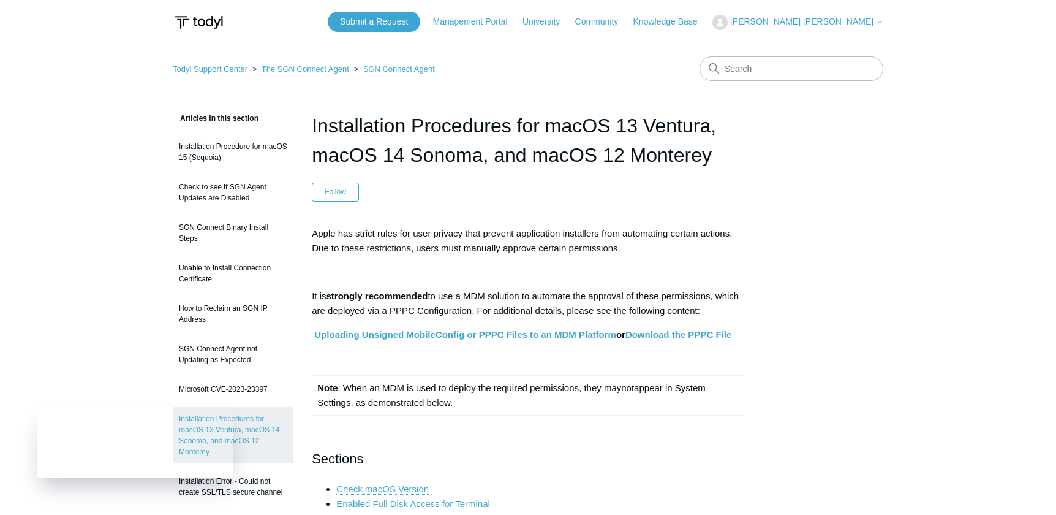  Describe the element at coordinates (393, 69) in the screenshot. I see `li: SGN Connect Agent` at that location.